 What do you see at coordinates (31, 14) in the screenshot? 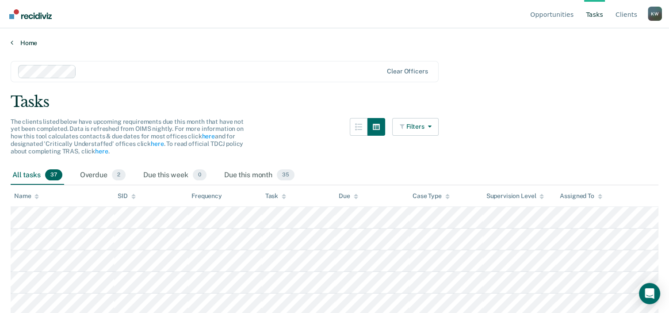
I see `img: Recidiviz` at bounding box center [31, 14].